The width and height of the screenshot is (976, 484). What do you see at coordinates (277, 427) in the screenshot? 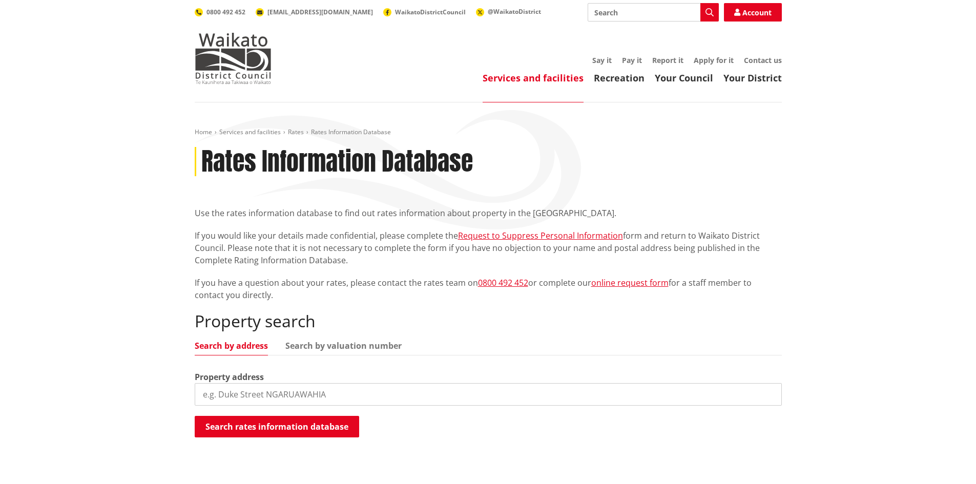
I see `button: Search rates information database` at bounding box center [277, 427].